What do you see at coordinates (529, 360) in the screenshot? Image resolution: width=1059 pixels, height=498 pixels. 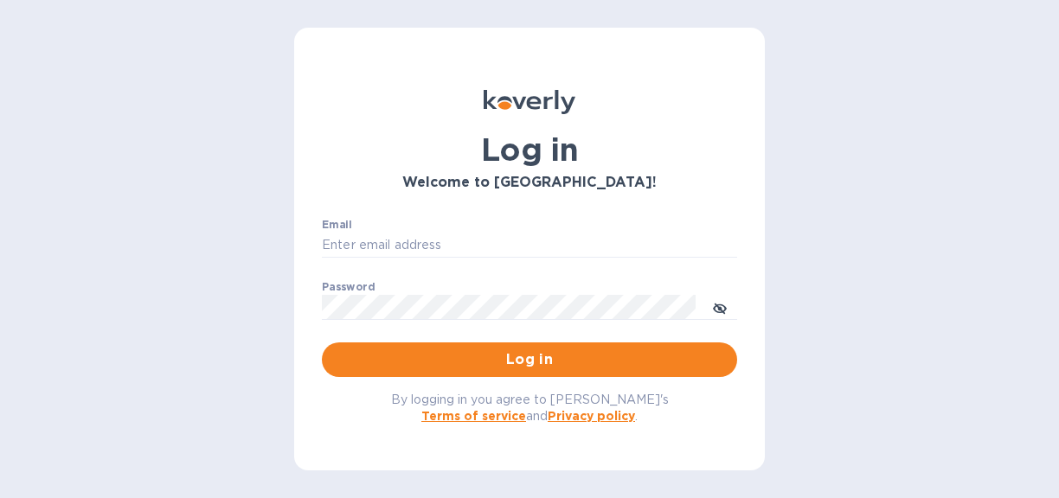 I see `span: Log in` at bounding box center [529, 360].